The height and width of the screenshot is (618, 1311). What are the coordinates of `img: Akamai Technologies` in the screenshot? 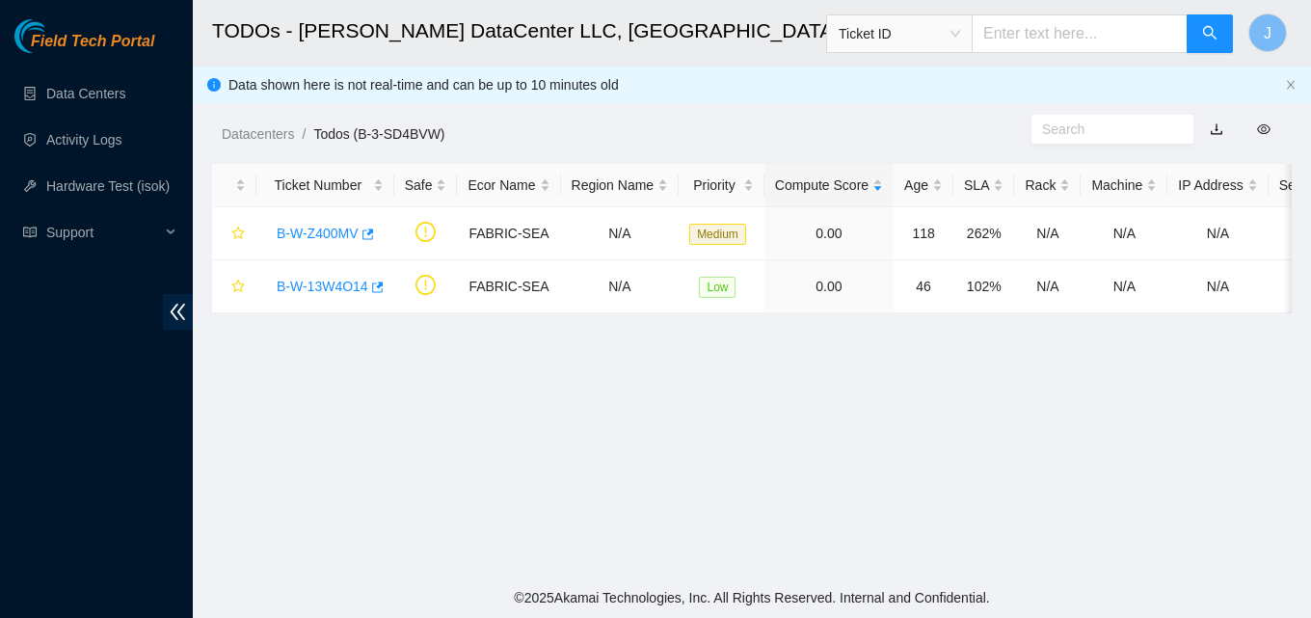 It's located at (56, 36).